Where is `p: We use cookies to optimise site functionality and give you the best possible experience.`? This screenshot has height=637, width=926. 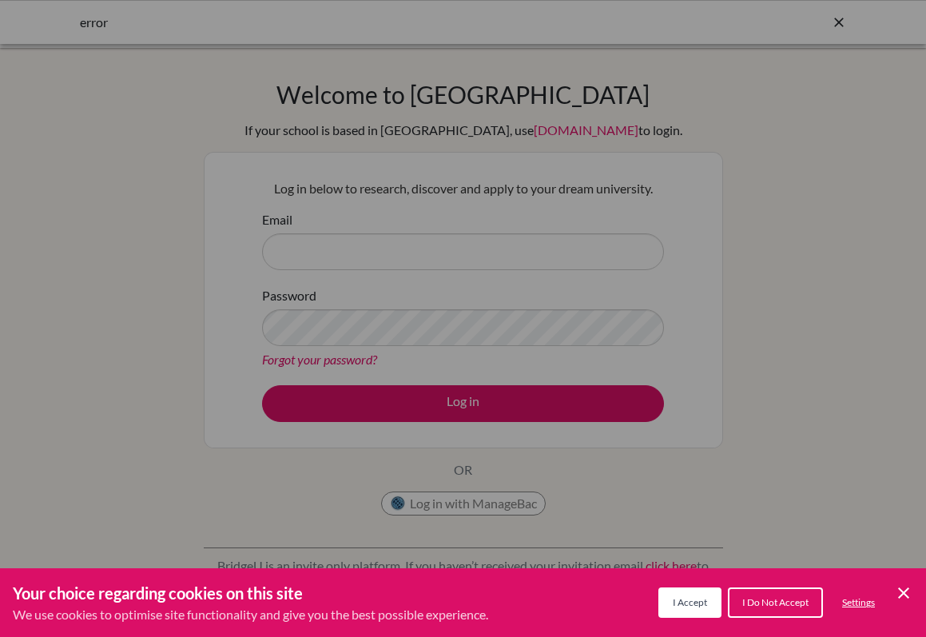
p: We use cookies to optimise site functionality and give you the best possible experience. is located at coordinates (250, 614).